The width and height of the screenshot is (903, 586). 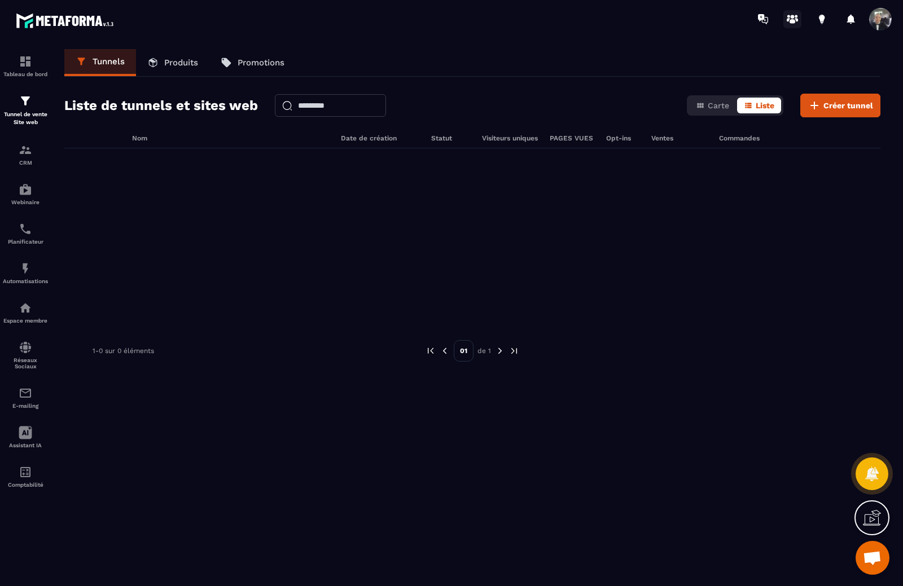 What do you see at coordinates (463, 351) in the screenshot?
I see `p: 01` at bounding box center [463, 351].